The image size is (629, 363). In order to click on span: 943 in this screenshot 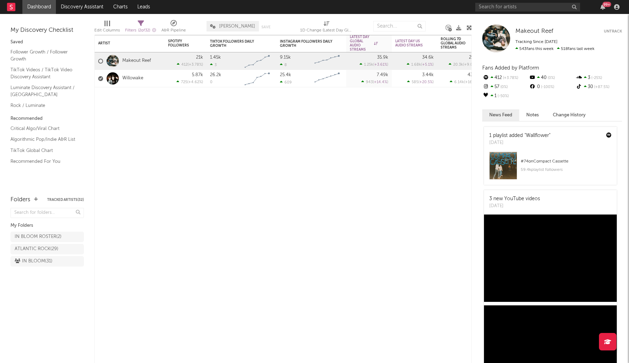, I will do `click(369, 82)`.